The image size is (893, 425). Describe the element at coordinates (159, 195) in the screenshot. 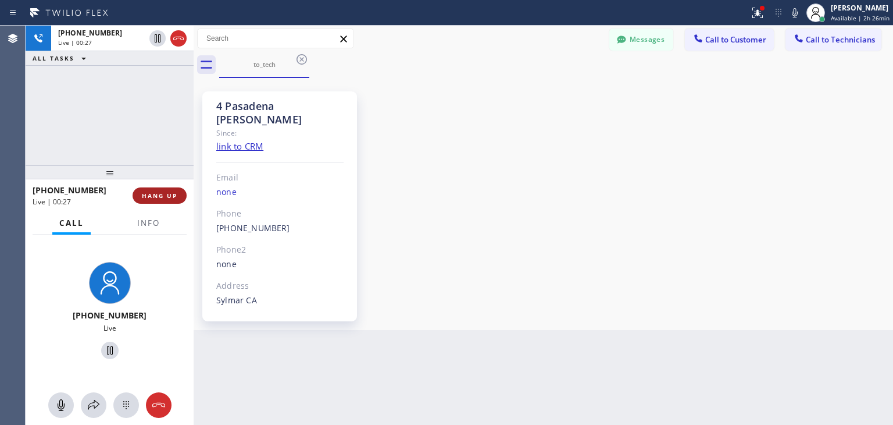

I see `button: HANG UP` at that location.